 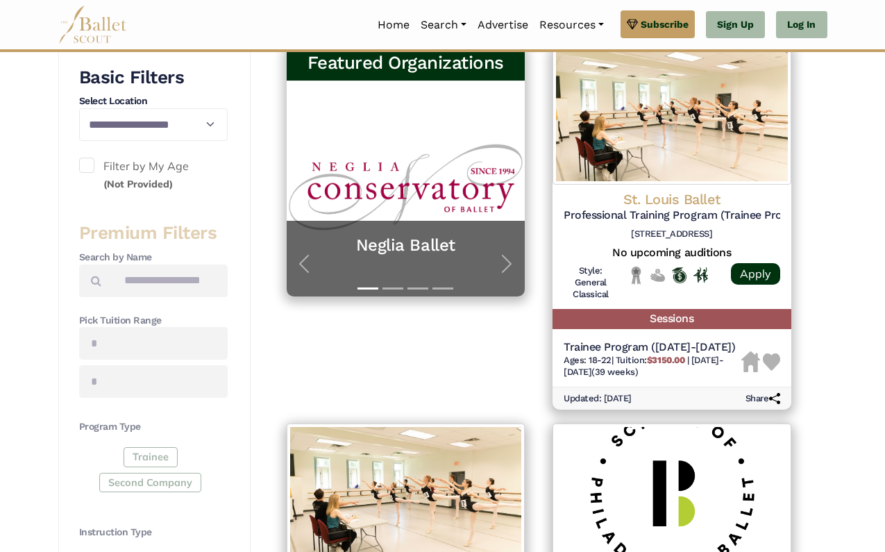 I want to click on button: Slide 4, so click(x=443, y=288).